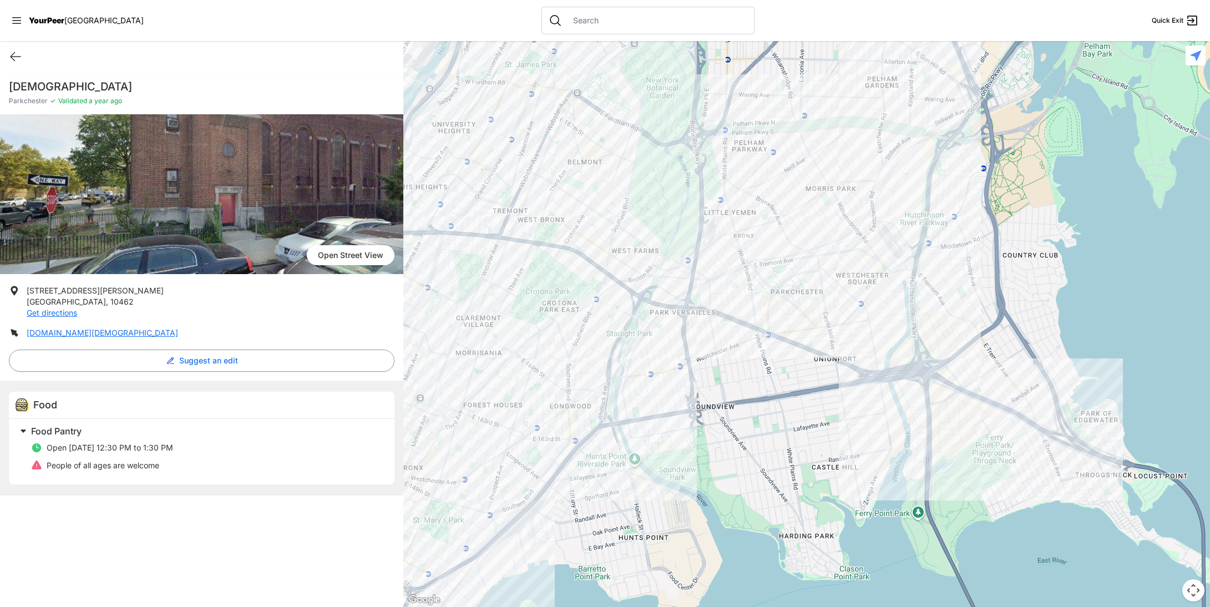 This screenshot has width=1210, height=607. I want to click on span: Suggest an edit, so click(209, 361).